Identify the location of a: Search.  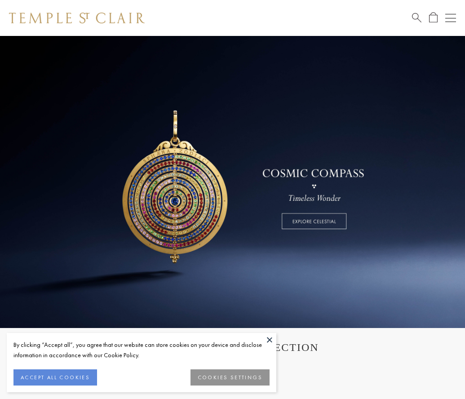
(417, 18).